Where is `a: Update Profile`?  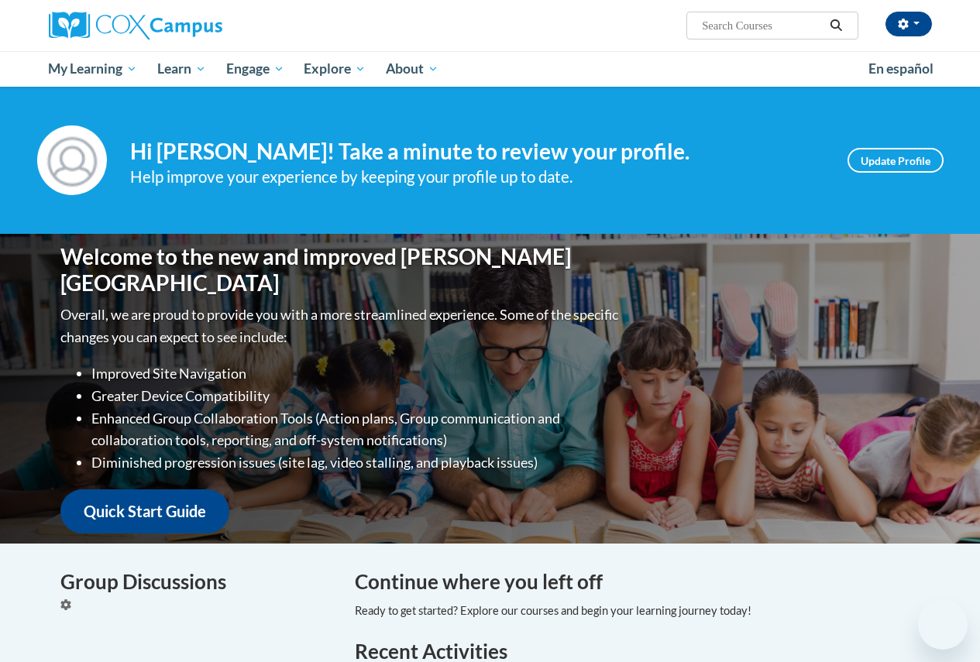
a: Update Profile is located at coordinates (895, 160).